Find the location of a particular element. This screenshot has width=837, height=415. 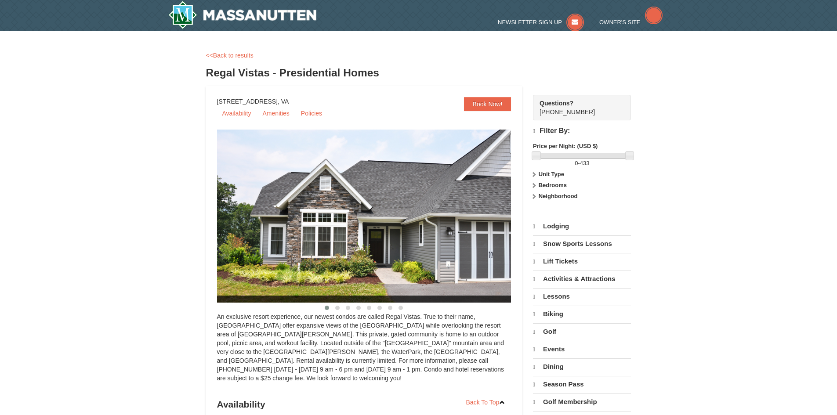

h3: Regal Vistas - Presidential Homes is located at coordinates (419, 73).